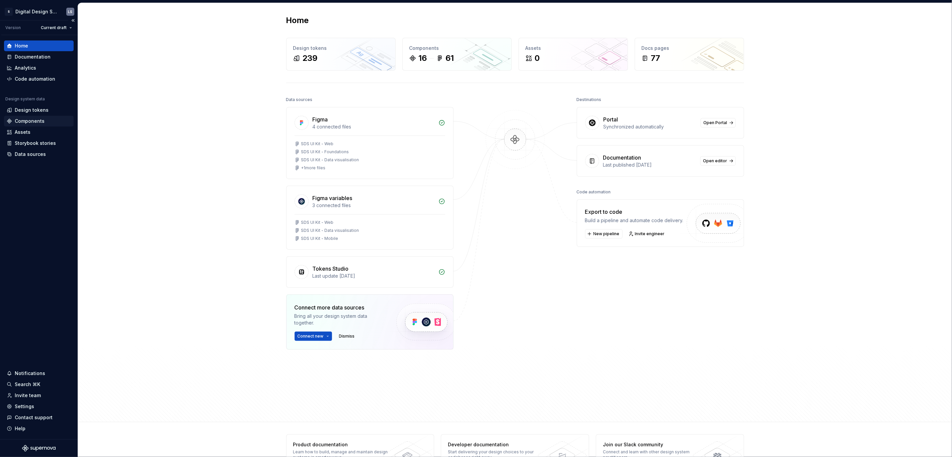 Image resolution: width=952 pixels, height=457 pixels. I want to click on div: Help, so click(20, 429).